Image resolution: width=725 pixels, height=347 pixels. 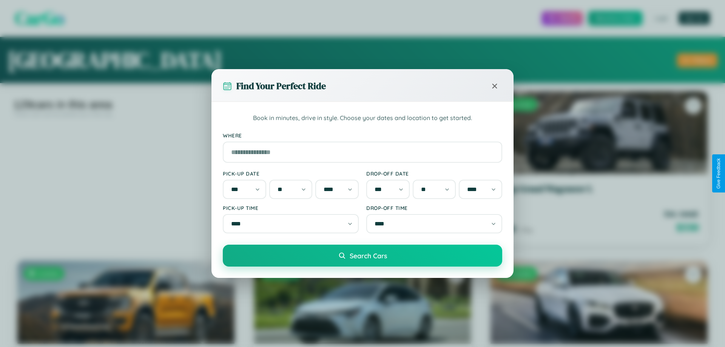 What do you see at coordinates (281, 86) in the screenshot?
I see `h3: Find Your Perfect Ride` at bounding box center [281, 86].